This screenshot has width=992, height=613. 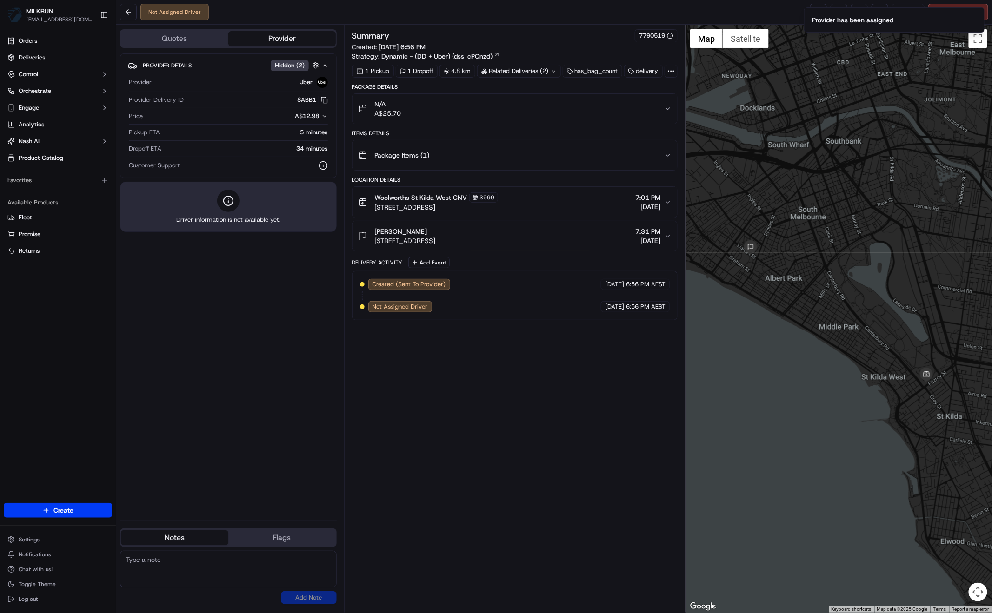 I want to click on span: Orders, so click(x=28, y=41).